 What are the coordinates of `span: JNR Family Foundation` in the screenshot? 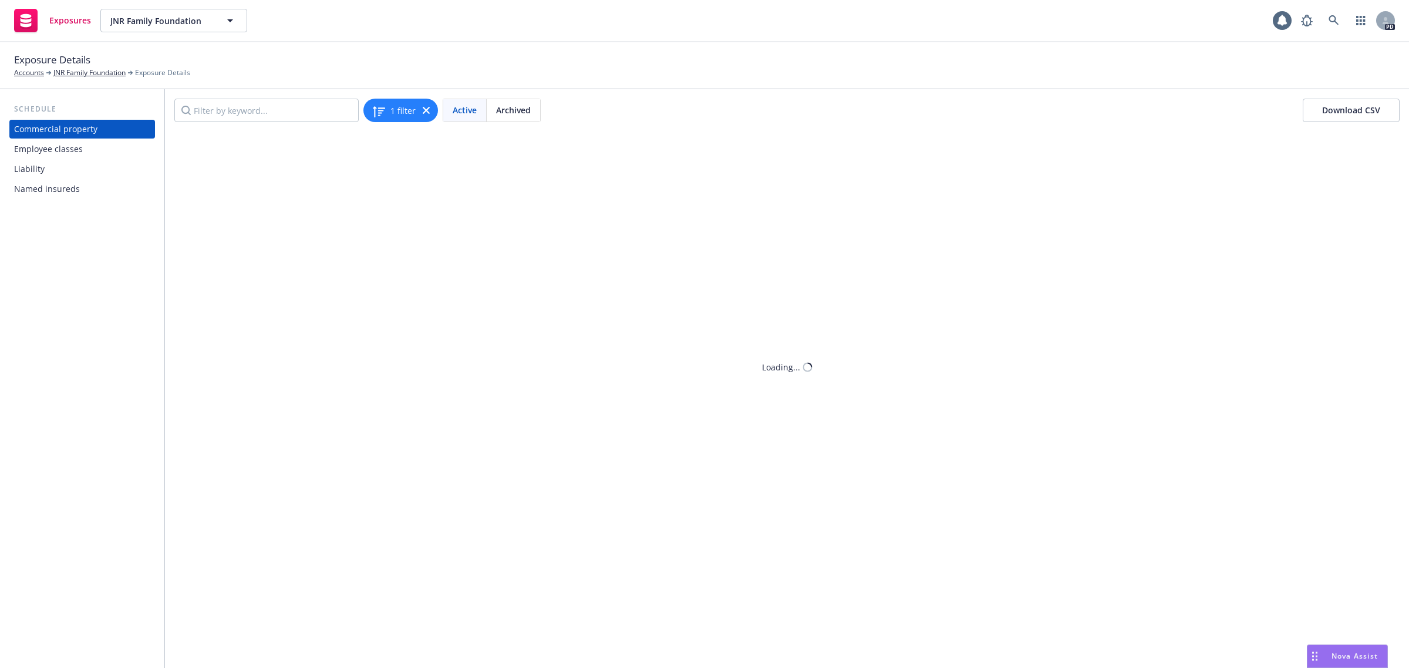 It's located at (161, 21).